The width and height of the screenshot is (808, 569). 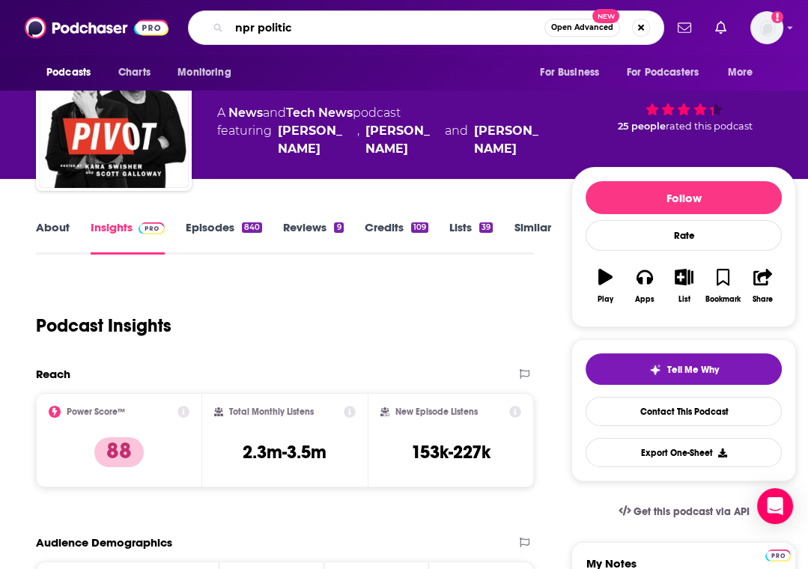 What do you see at coordinates (645, 286) in the screenshot?
I see `button: Apps` at bounding box center [645, 286].